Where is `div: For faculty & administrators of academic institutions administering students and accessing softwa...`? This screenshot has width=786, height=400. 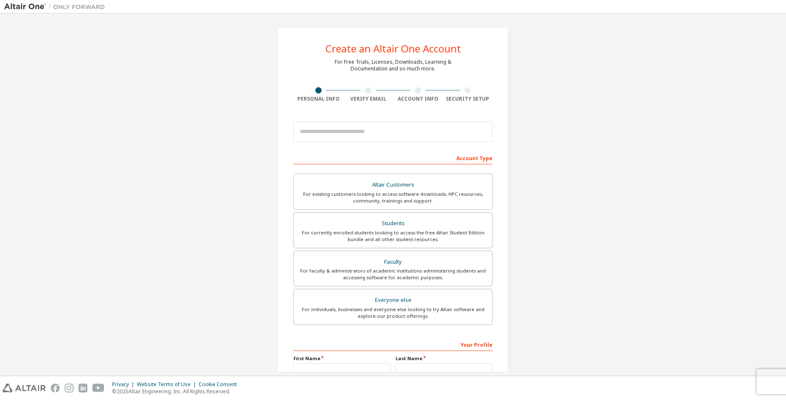
div: For faculty & administrators of academic institutions administering students and accessing softwa... is located at coordinates (393, 274).